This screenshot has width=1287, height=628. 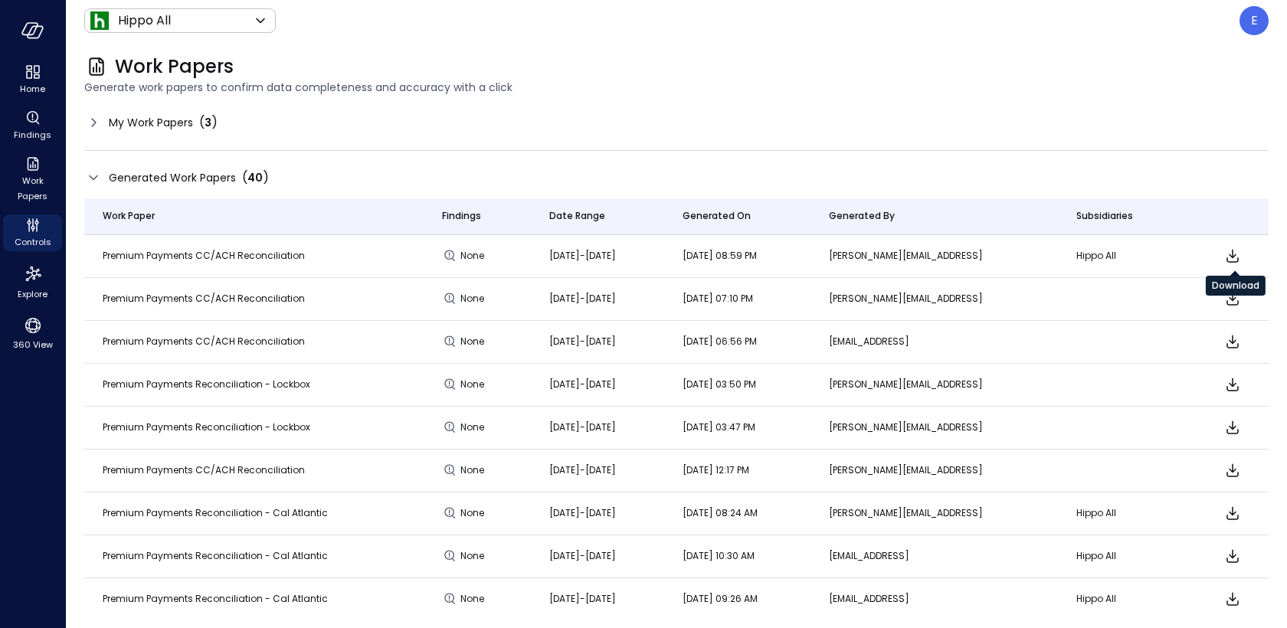 What do you see at coordinates (33, 345) in the screenshot?
I see `span: 360 View` at bounding box center [33, 345].